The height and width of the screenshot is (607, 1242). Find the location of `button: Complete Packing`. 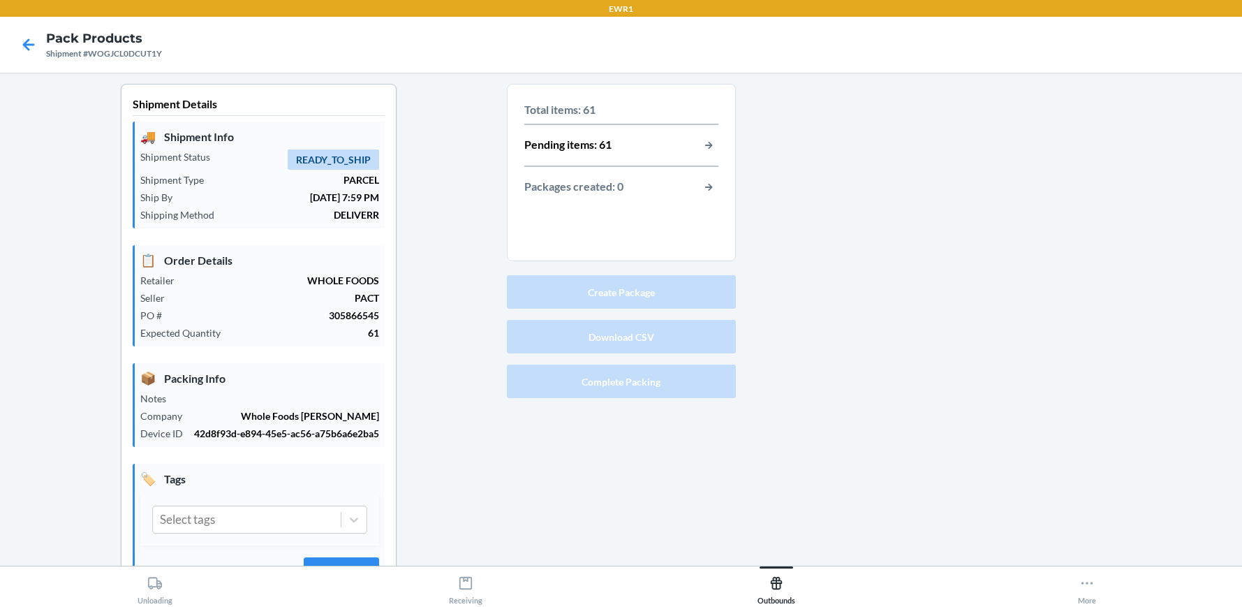

button: Complete Packing is located at coordinates (621, 381).